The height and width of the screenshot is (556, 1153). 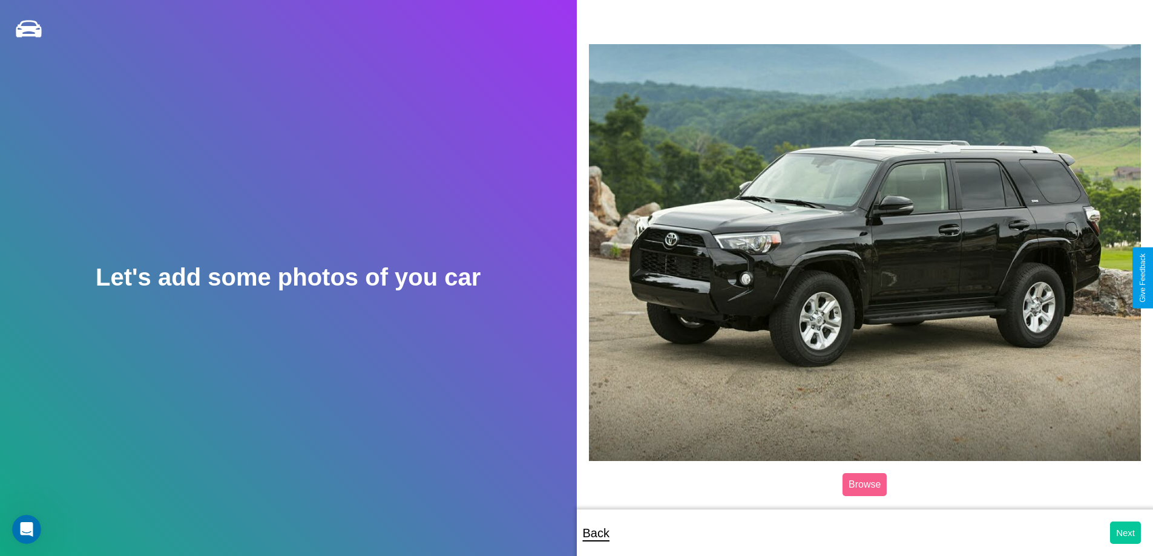 What do you see at coordinates (288, 277) in the screenshot?
I see `h2: Let's add some photos of you car` at bounding box center [288, 277].